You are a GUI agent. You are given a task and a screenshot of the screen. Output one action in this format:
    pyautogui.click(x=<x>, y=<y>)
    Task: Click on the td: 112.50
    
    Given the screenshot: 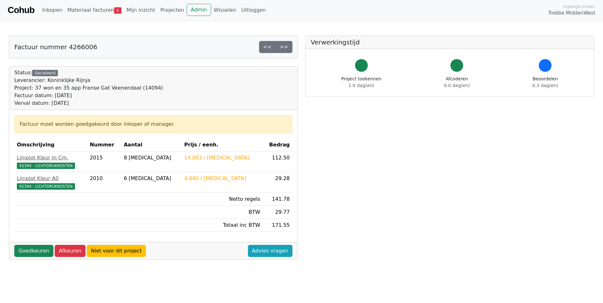 What is the action you would take?
    pyautogui.click(x=277, y=162)
    